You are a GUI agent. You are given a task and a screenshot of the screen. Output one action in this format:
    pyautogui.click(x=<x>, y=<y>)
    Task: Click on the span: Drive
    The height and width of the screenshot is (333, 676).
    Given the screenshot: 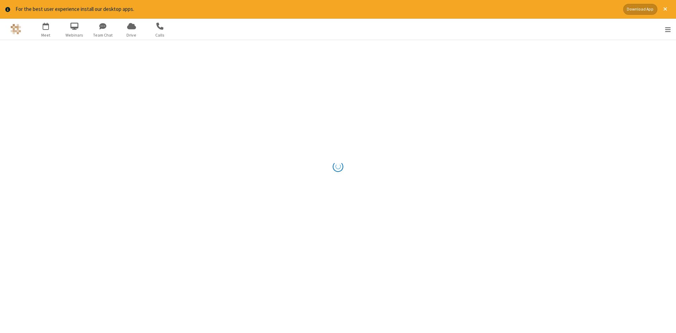 What is the action you would take?
    pyautogui.click(x=131, y=35)
    